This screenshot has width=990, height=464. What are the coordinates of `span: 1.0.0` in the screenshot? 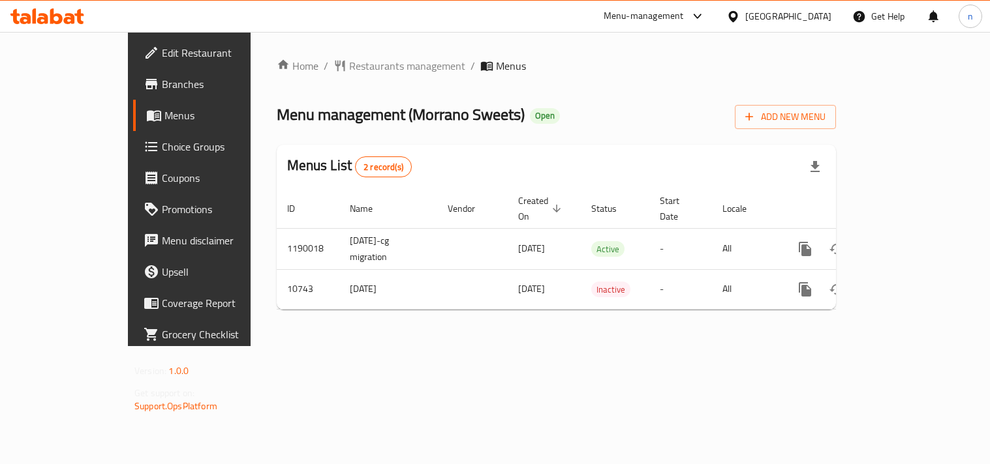 It's located at (178, 371).